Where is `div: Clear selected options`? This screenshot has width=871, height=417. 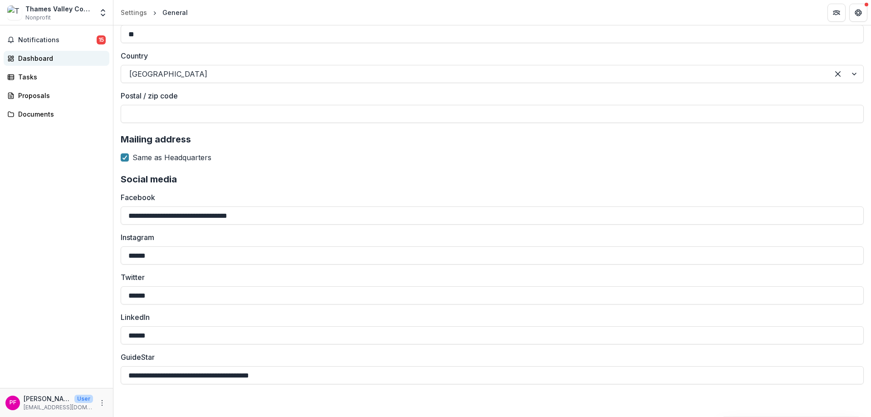
div: Clear selected options is located at coordinates (838, 74).